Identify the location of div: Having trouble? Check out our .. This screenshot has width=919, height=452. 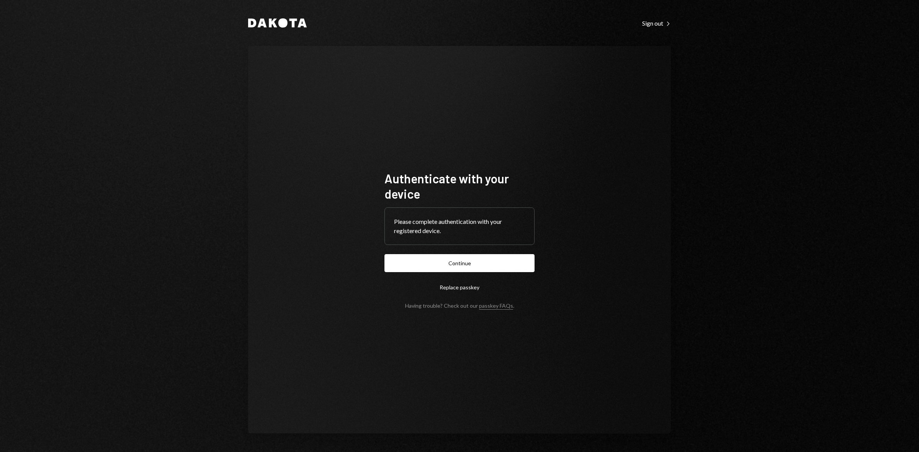
(459, 306).